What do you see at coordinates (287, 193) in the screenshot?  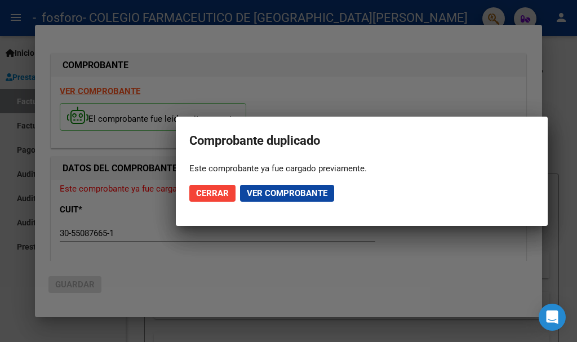 I see `button: Ver comprobante` at bounding box center [287, 193].